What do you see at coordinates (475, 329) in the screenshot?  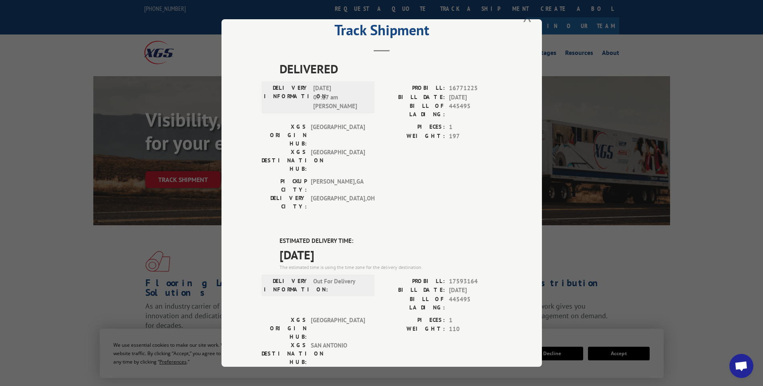 I see `span: 110` at bounding box center [475, 329].